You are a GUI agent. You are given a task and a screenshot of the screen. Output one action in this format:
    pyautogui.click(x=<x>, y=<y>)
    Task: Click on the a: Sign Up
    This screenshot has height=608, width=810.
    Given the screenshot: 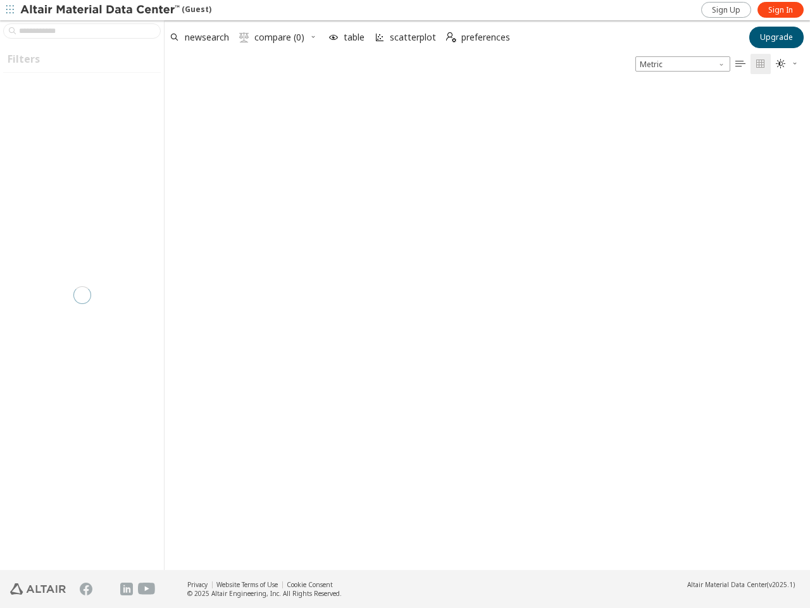 What is the action you would take?
    pyautogui.click(x=726, y=9)
    